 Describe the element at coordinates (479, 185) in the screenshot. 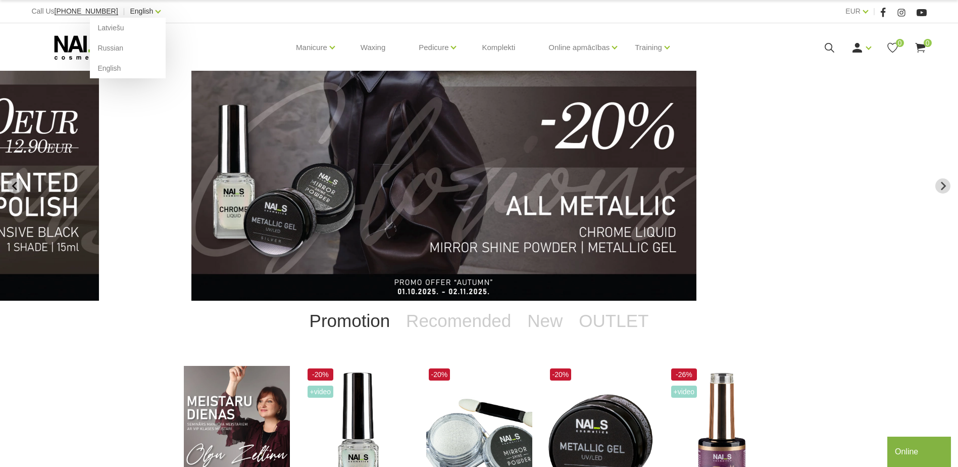

I see `li: 4 of 11` at that location.